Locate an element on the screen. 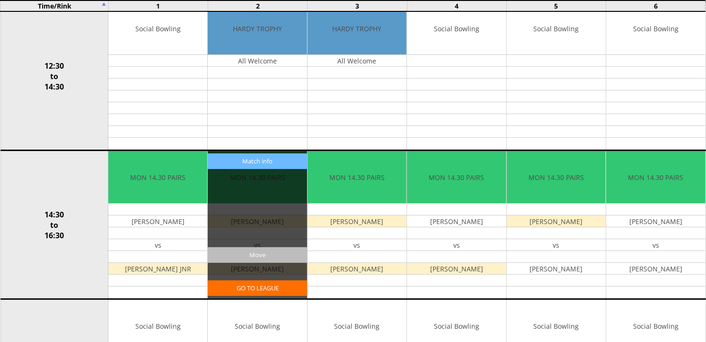 Image resolution: width=706 pixels, height=342 pixels. td: 6 is located at coordinates (656, 6).